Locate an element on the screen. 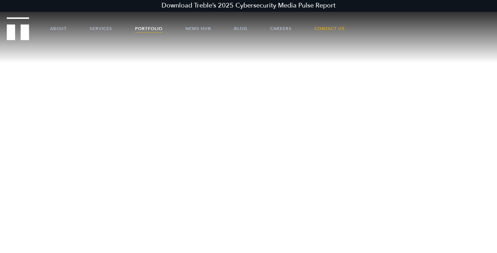 This screenshot has height=253, width=497. a: News Hub is located at coordinates (198, 29).